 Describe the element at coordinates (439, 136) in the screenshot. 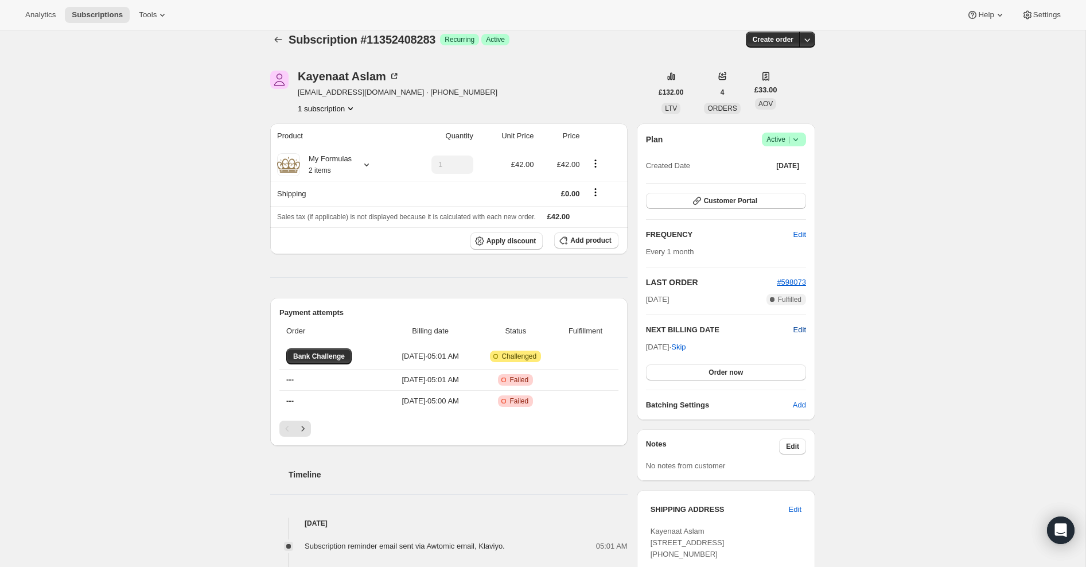

I see `th: Quantity` at that location.